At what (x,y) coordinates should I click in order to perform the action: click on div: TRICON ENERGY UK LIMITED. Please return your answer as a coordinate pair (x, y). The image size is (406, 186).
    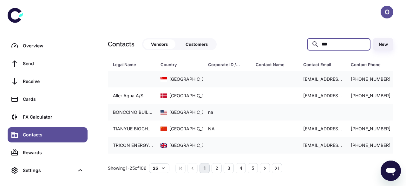
    Looking at the image, I should click on (132, 145).